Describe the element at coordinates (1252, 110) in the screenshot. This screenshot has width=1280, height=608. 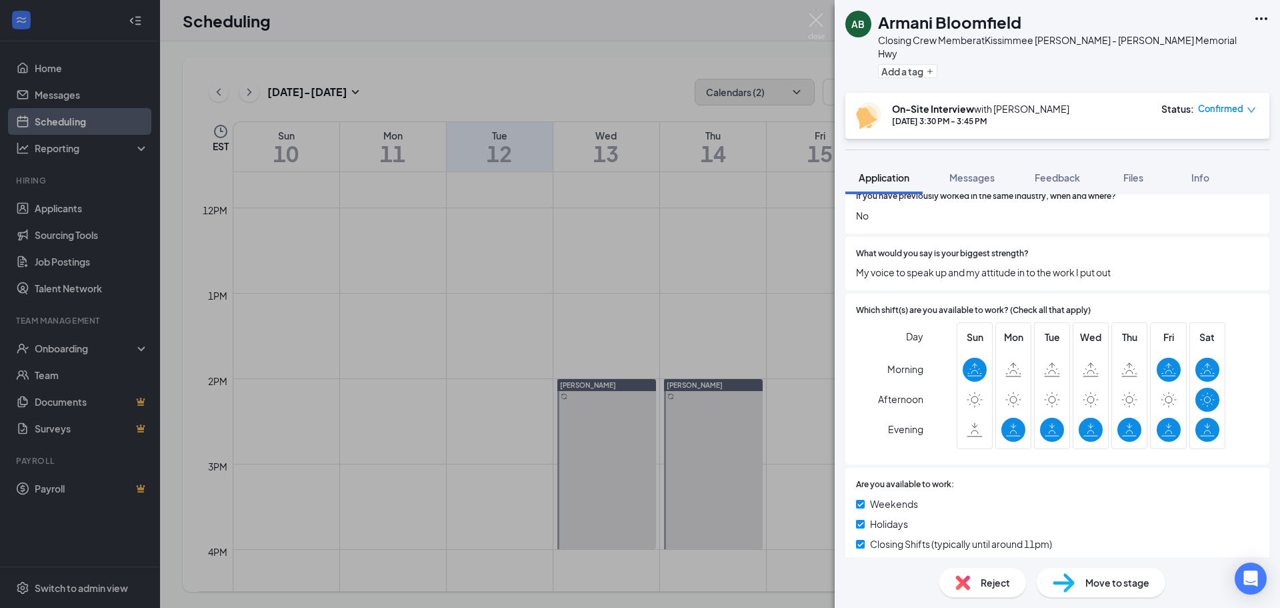
I see `span: down` at that location.